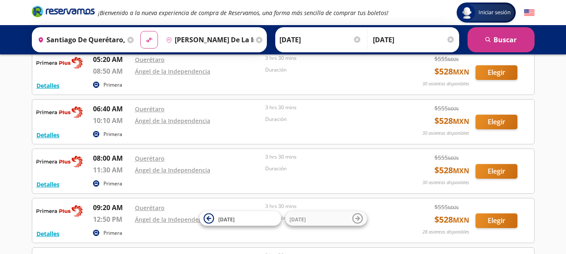 This screenshot has width=566, height=254. I want to click on em: ¡Bienvenido a la nueva experiencia de compra de Reservamos, una forma más sencilla de comprar tus..., so click(243, 13).